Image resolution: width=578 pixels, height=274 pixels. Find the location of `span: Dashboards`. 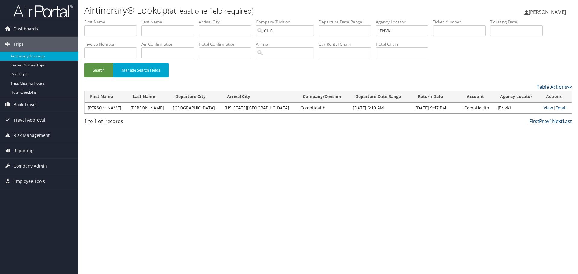

span: Dashboards is located at coordinates (26, 29).